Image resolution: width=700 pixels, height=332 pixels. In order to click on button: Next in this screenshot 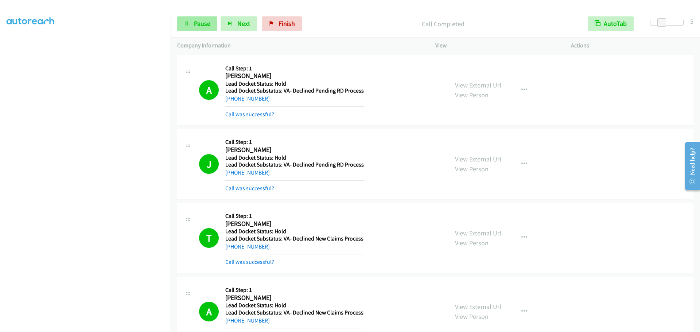, I will do `click(239, 24)`.